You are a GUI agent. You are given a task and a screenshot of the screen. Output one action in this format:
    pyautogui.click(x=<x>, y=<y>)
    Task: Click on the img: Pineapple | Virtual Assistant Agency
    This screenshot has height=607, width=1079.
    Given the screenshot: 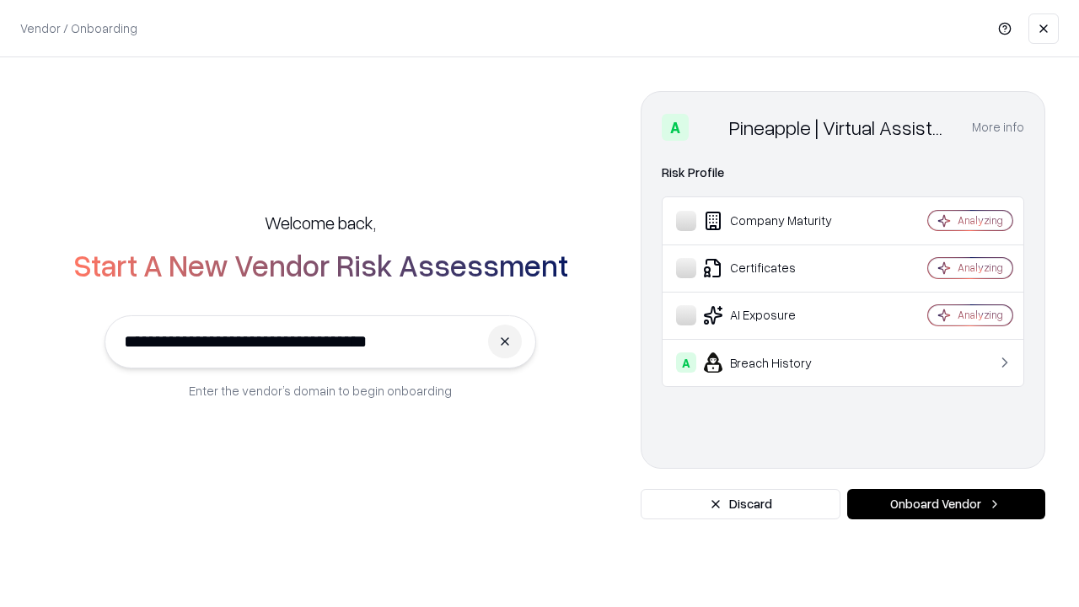 What is the action you would take?
    pyautogui.click(x=709, y=127)
    